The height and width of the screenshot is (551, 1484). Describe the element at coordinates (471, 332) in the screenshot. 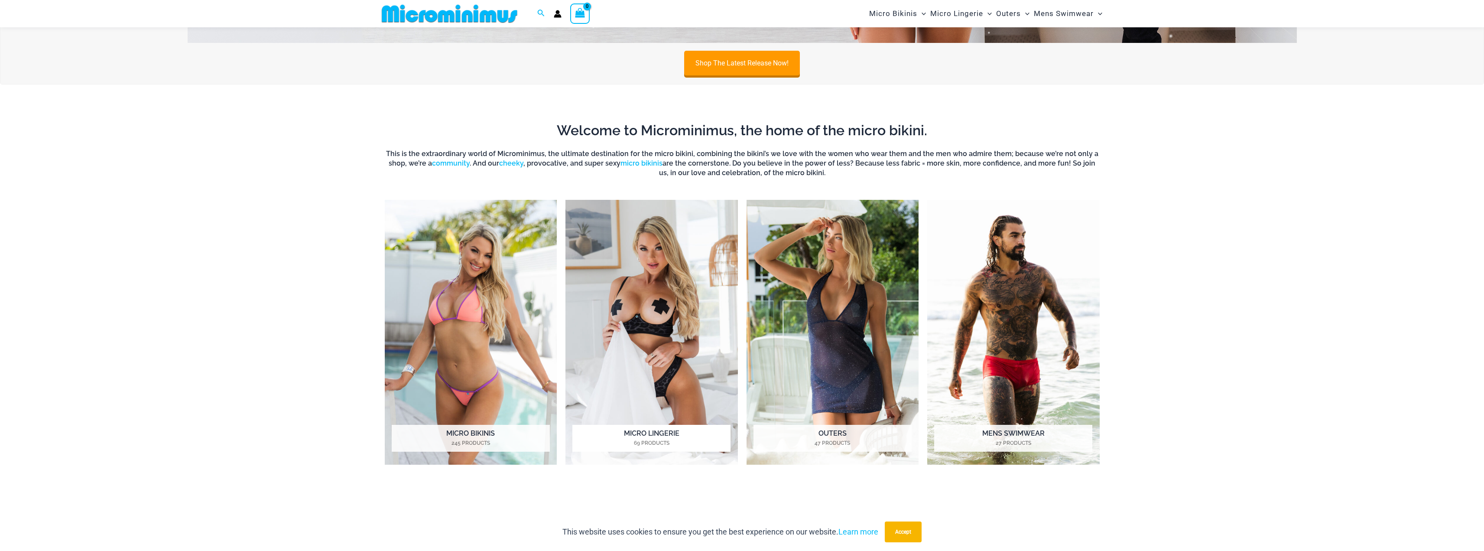

I see `img: Micro Bikinis` at that location.